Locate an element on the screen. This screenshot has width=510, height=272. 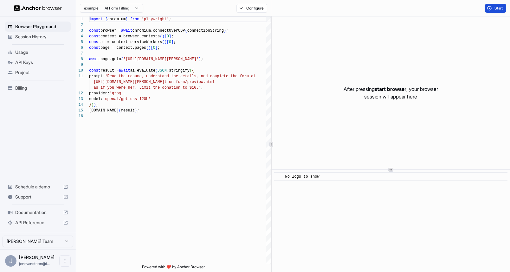
span: JSON is located at coordinates (162, 71).